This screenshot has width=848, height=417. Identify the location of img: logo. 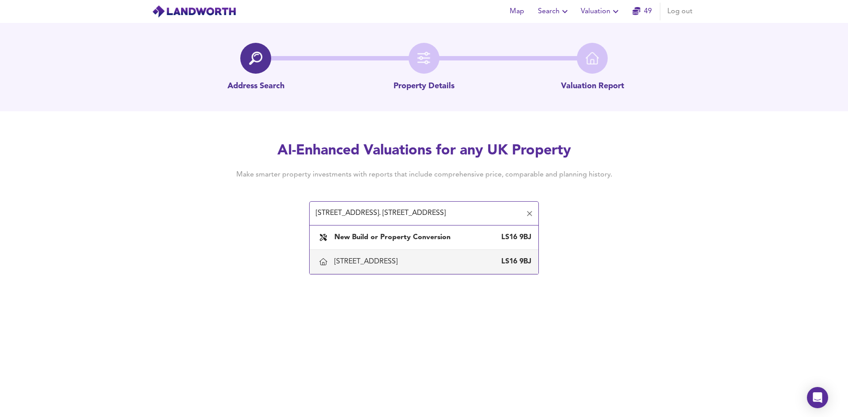
(194, 11).